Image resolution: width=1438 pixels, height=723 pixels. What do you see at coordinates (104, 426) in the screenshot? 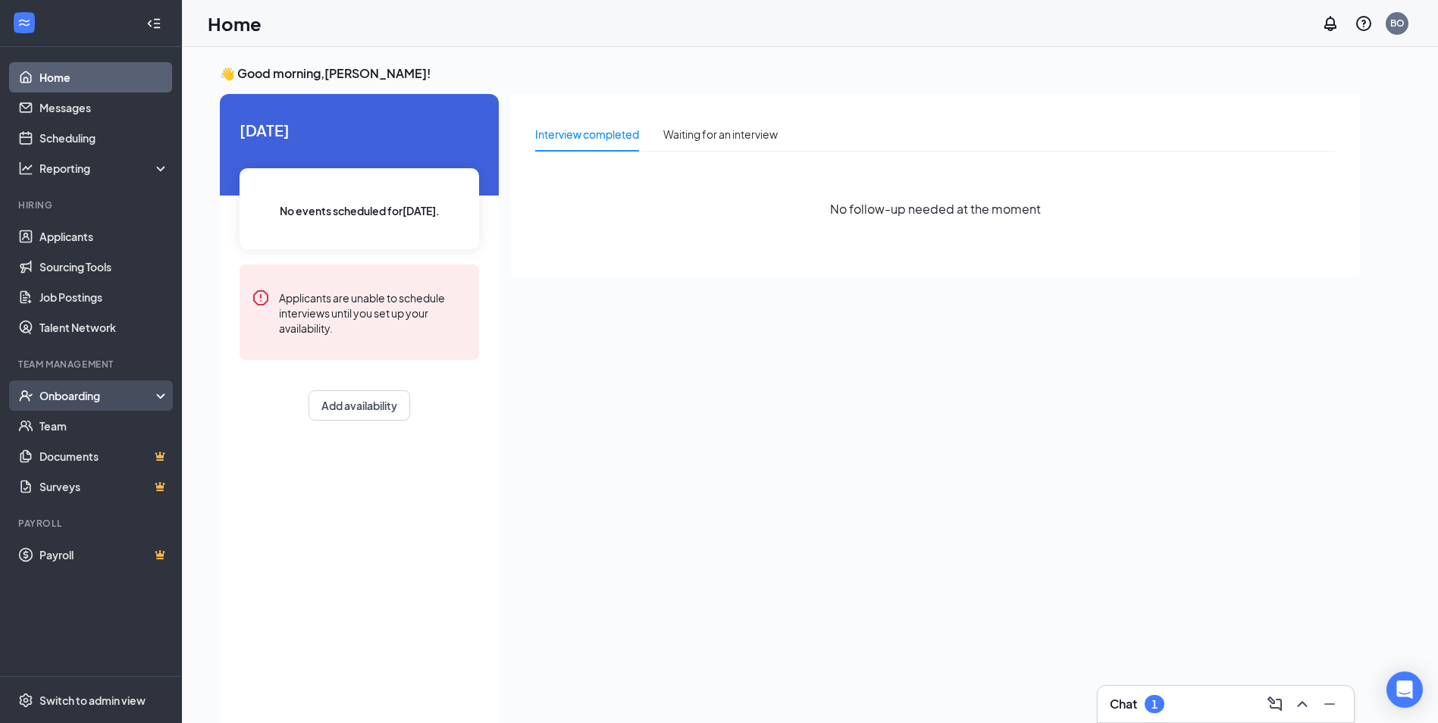
I see `a: Team` at bounding box center [104, 426].